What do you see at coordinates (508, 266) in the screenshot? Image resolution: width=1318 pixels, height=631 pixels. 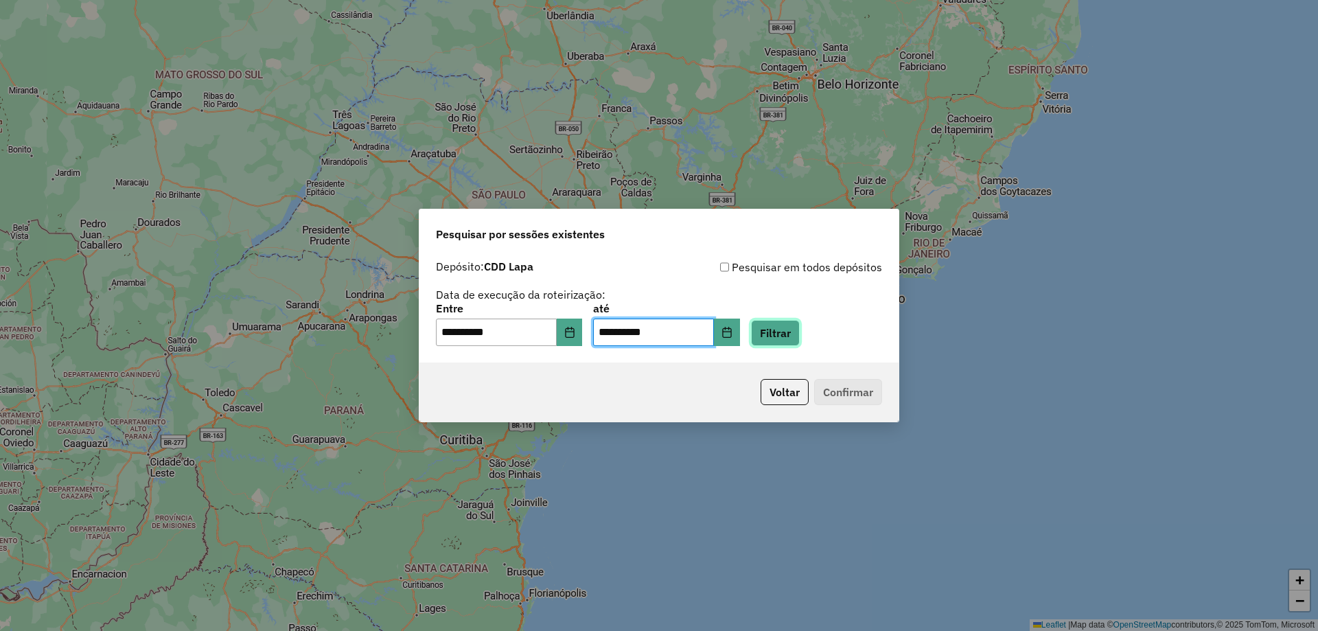 I see `strong: CDD Lapa` at bounding box center [508, 266].